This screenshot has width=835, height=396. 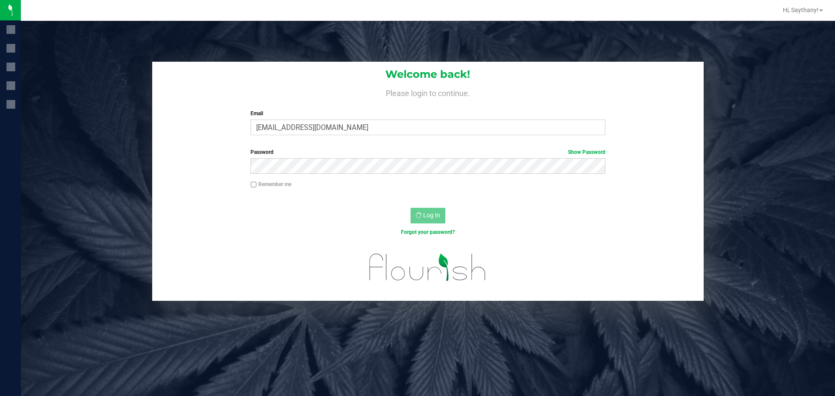 I want to click on h4: Please login to continue., so click(x=428, y=92).